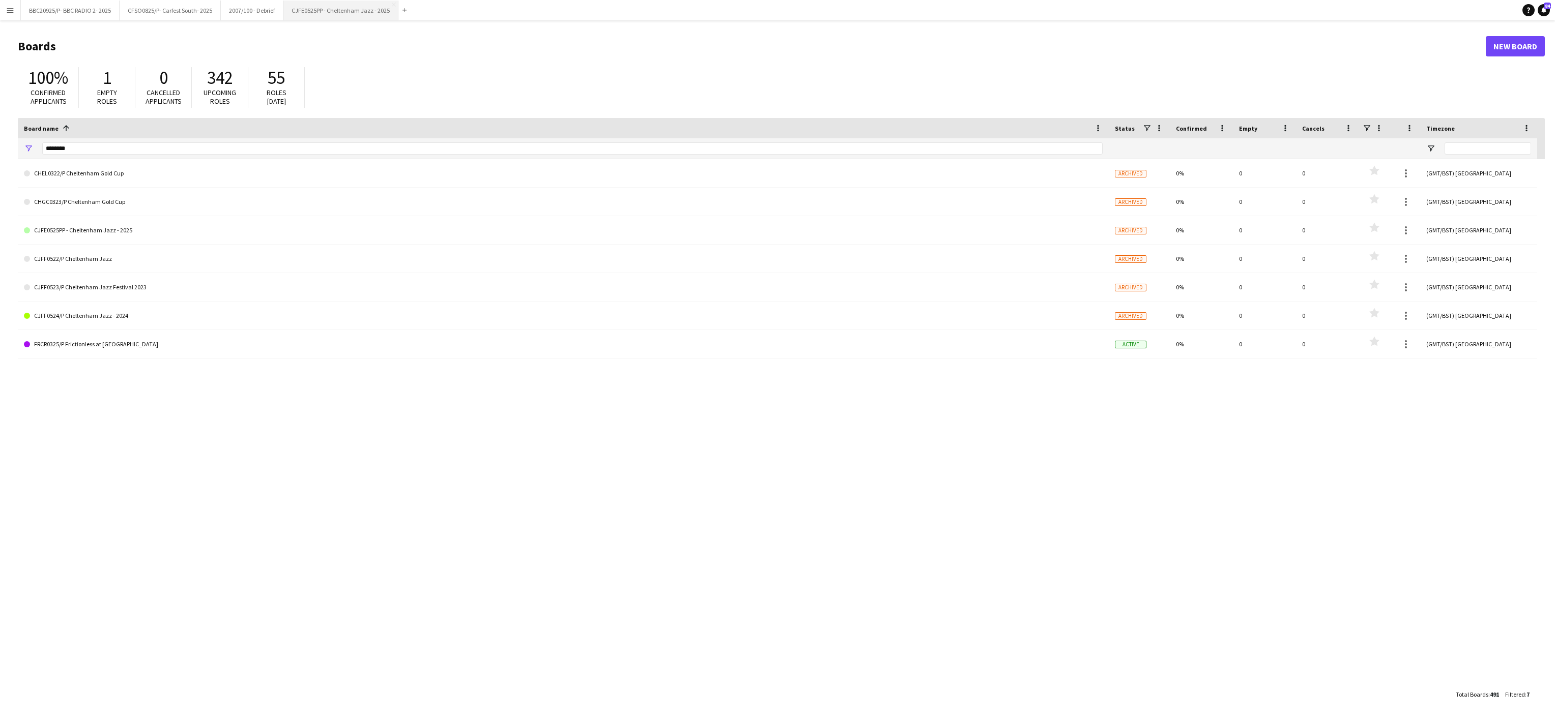 Image resolution: width=1555 pixels, height=720 pixels. Describe the element at coordinates (1515, 46) in the screenshot. I see `a: New Board` at that location.